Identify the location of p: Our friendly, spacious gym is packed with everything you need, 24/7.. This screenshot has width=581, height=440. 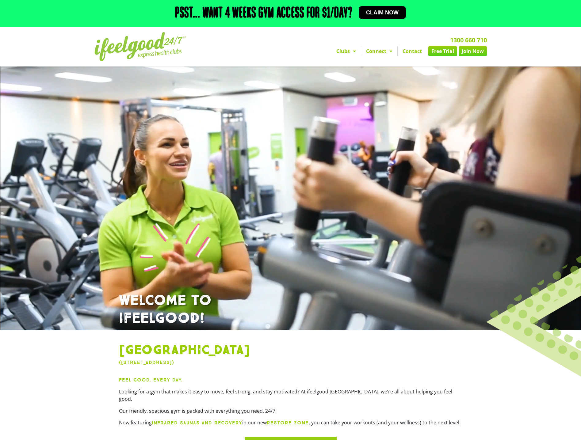
(291, 411).